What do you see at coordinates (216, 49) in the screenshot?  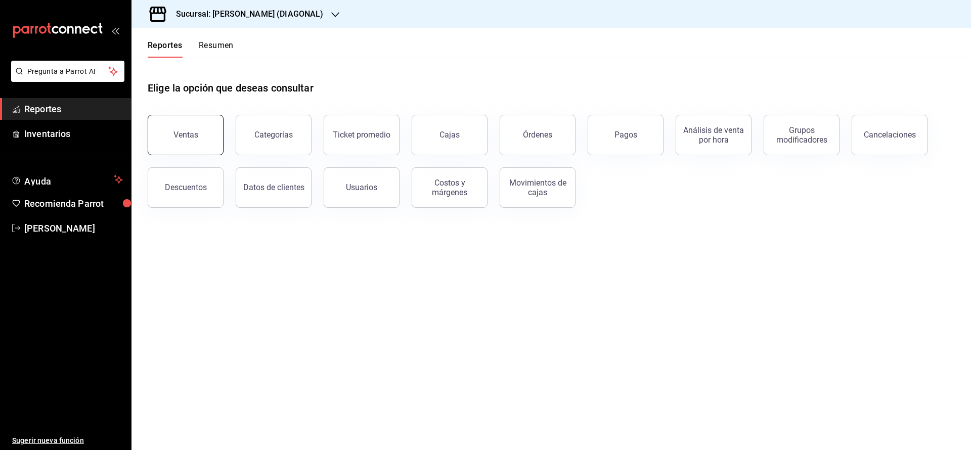 I see `button: Resumen` at bounding box center [216, 49].